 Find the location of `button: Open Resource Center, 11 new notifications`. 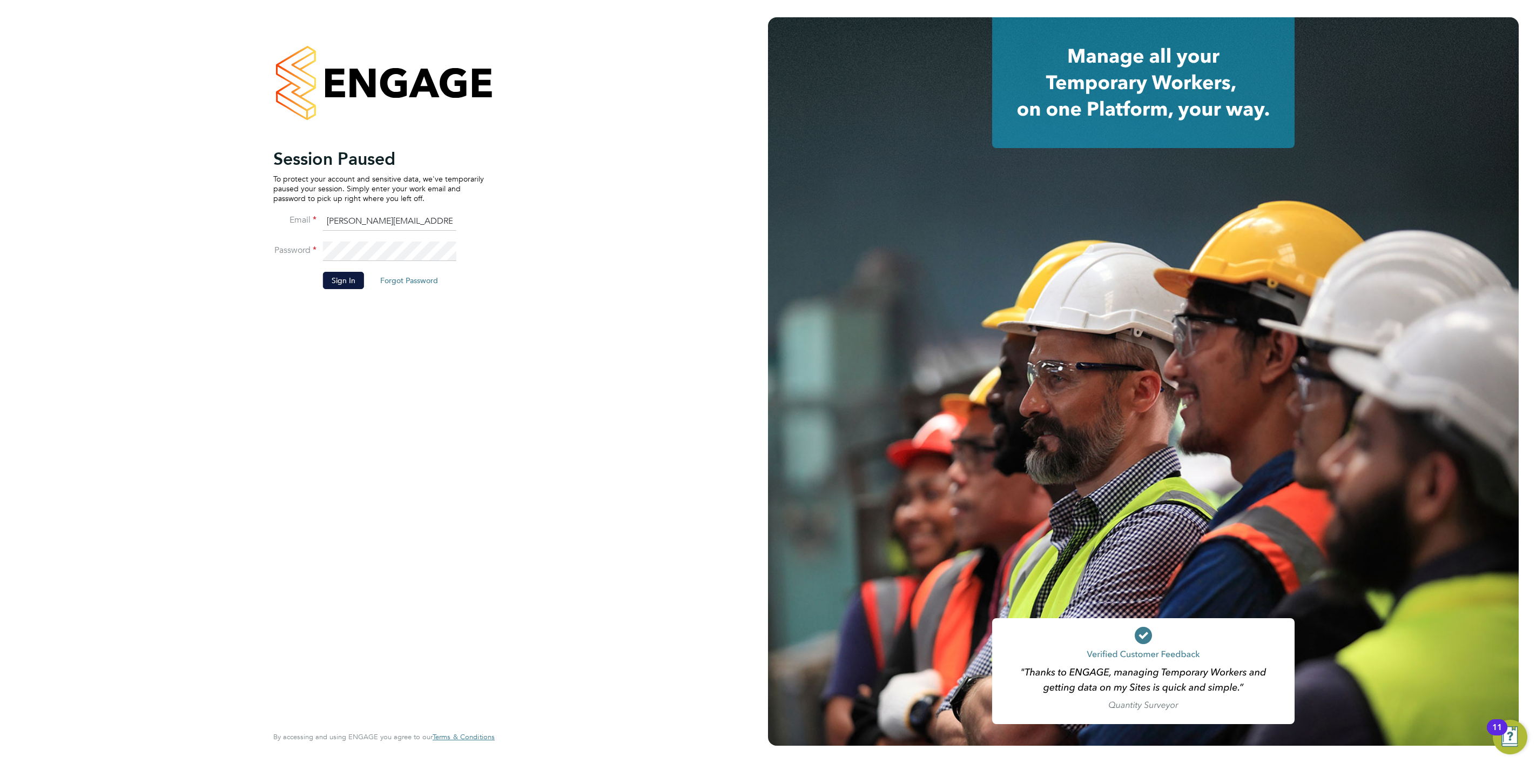

button: Open Resource Center, 11 new notifications is located at coordinates (1510, 737).